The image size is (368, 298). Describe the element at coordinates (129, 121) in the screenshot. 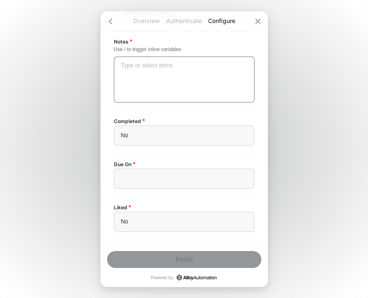

I see `span: Completed` at that location.